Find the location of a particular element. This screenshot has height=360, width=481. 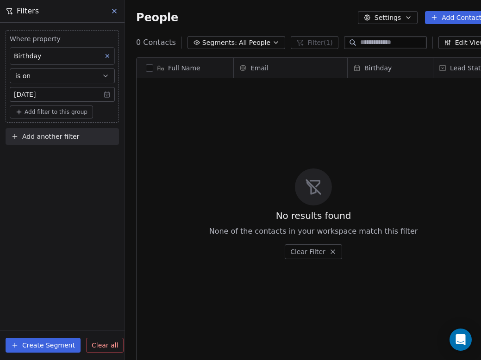

button: Settings is located at coordinates (388, 18).